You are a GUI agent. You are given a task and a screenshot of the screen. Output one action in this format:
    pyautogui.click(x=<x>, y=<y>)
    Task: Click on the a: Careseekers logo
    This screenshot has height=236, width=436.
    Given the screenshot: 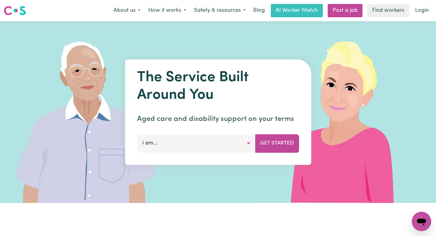 What is the action you would take?
    pyautogui.click(x=15, y=11)
    